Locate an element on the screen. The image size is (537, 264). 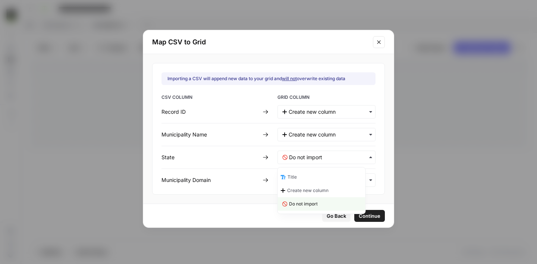
div: Importing a CSV will append new data to your grid and overwrite existing data is located at coordinates (256, 79).